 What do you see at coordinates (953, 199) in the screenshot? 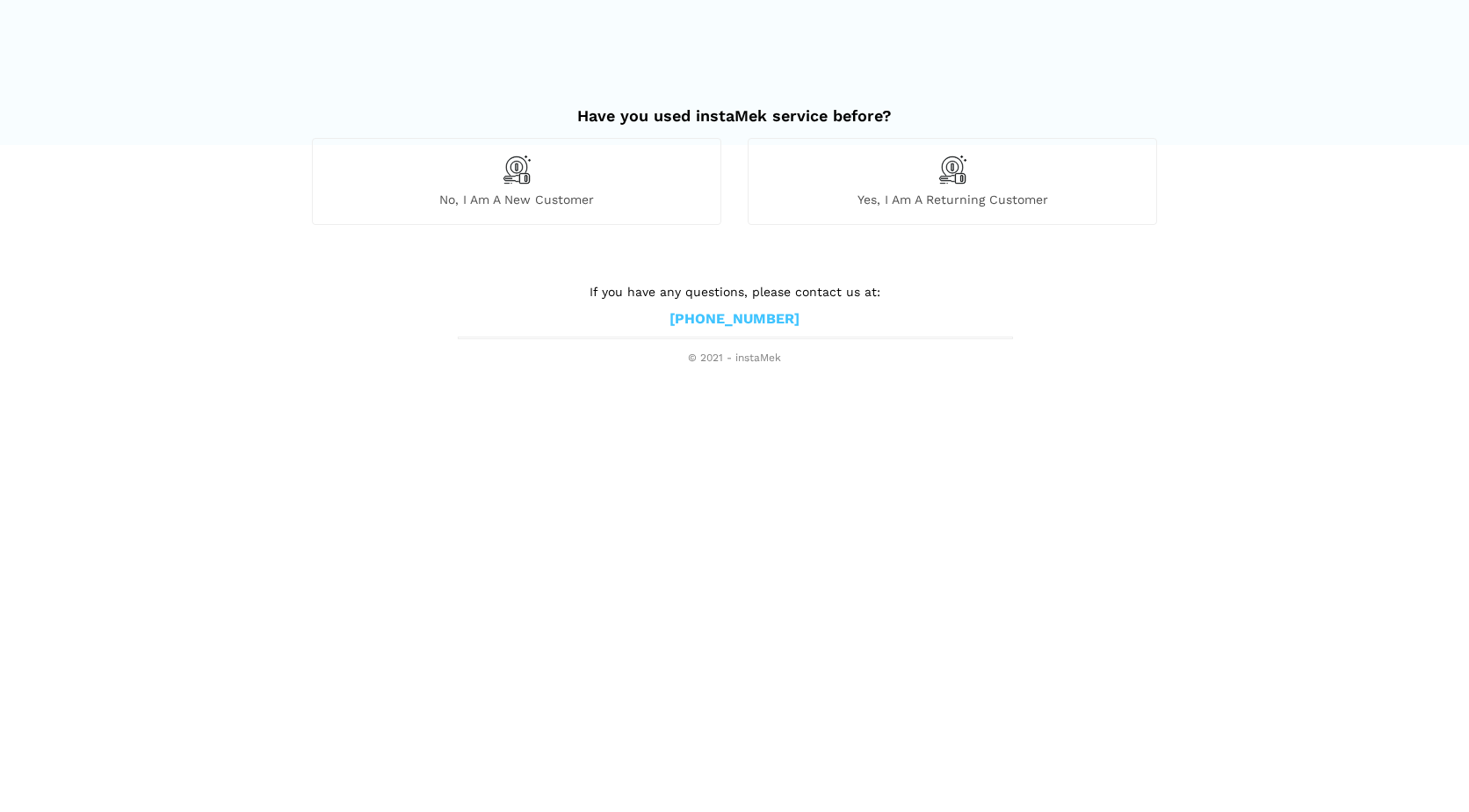
I see `span: Yes, I am a returning customer` at bounding box center [953, 199].